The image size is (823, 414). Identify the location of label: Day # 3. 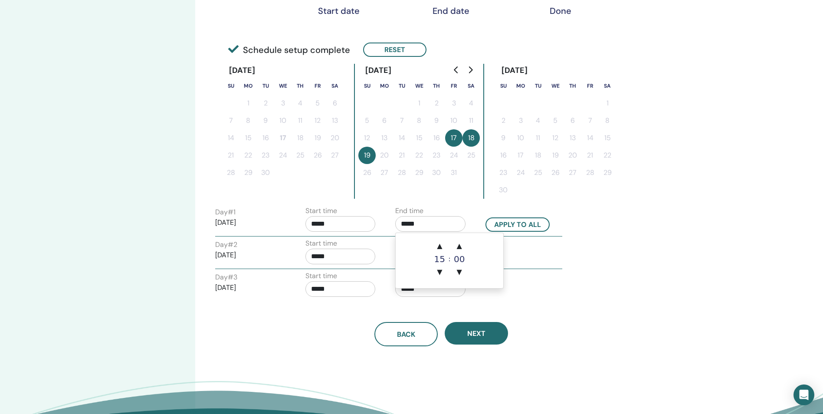
(226, 277).